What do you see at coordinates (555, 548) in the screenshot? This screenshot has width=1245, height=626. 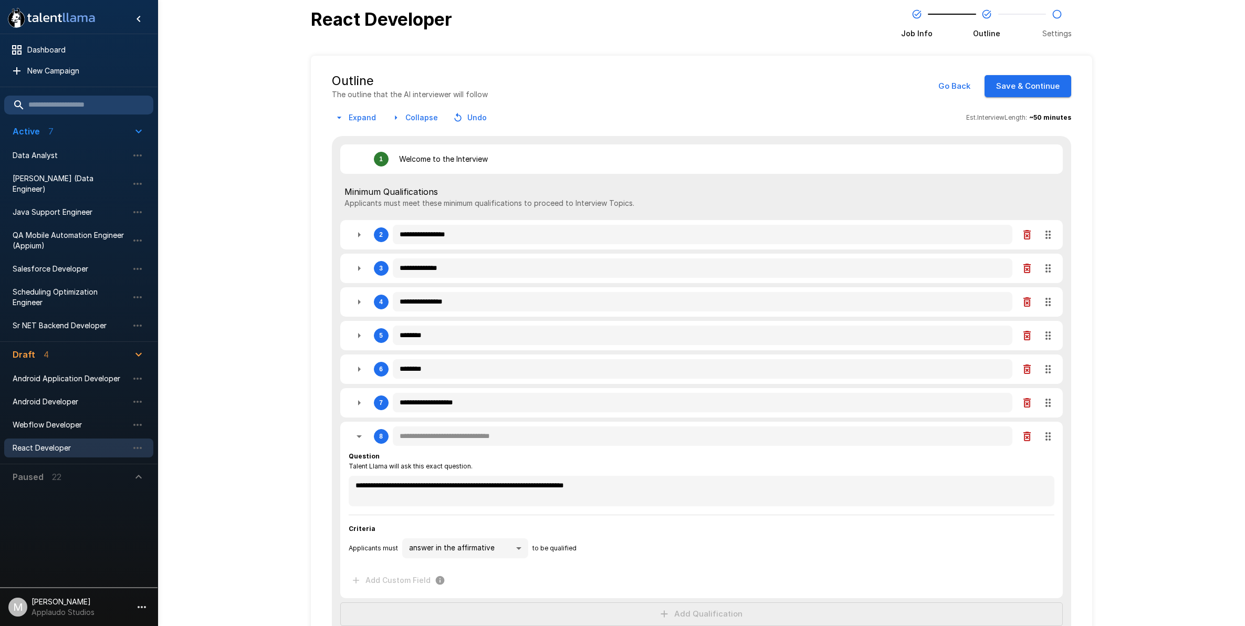 I see `span: to be qualified` at bounding box center [555, 548].